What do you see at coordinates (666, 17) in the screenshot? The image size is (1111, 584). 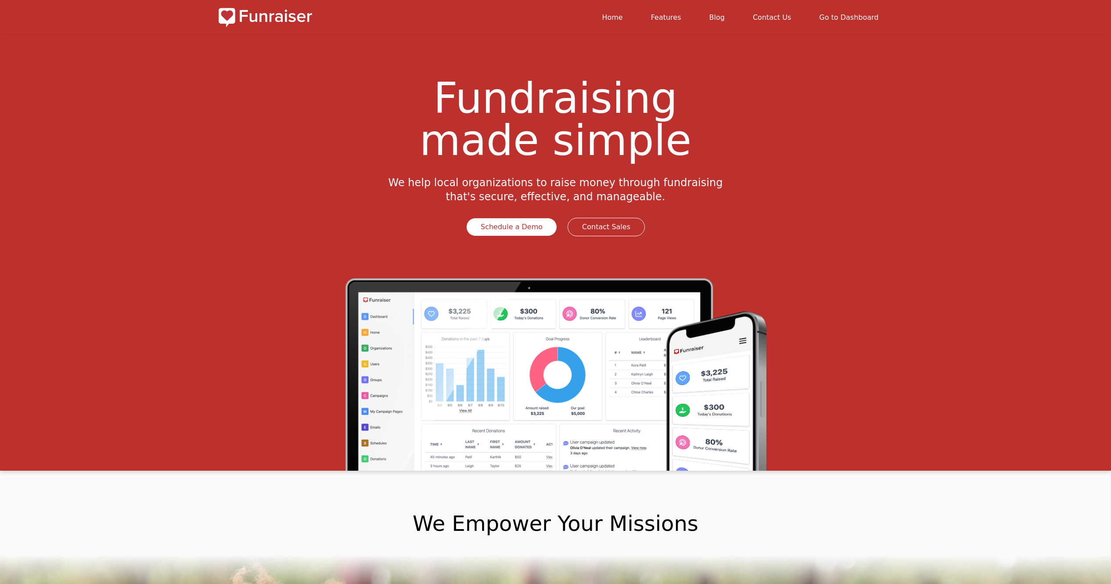 I see `a: Features` at bounding box center [666, 17].